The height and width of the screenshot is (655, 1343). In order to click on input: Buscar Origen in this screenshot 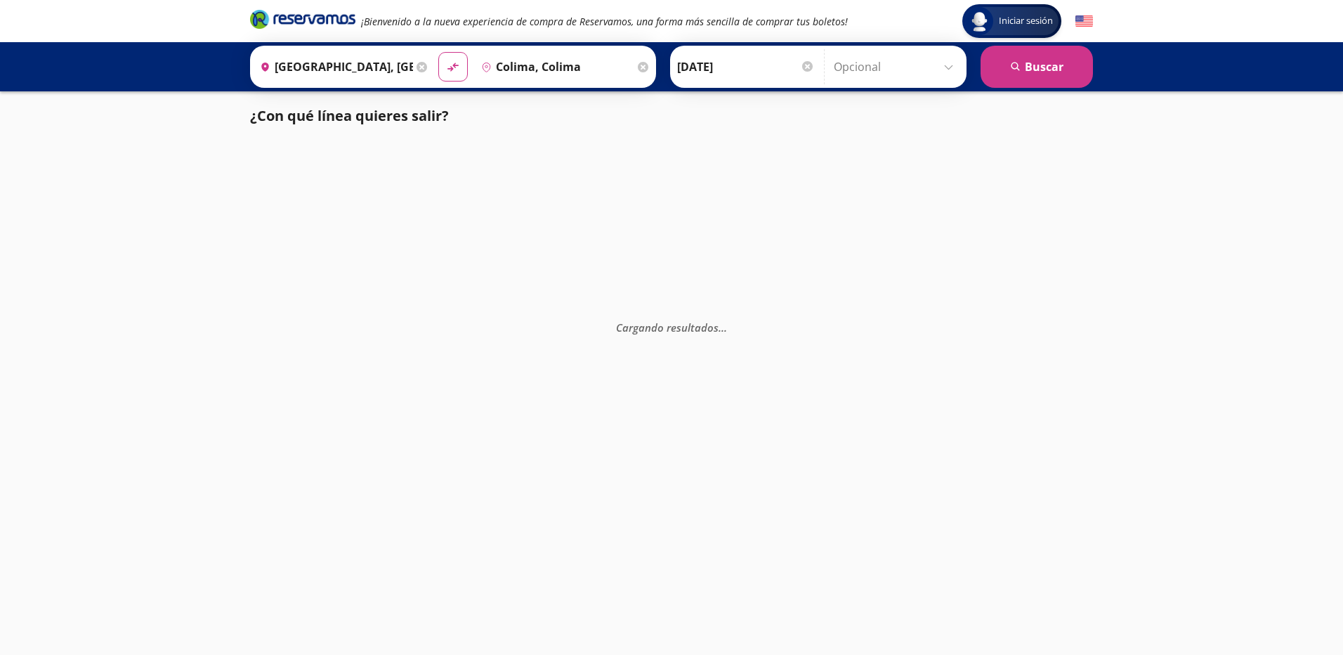, I will do `click(334, 67)`.